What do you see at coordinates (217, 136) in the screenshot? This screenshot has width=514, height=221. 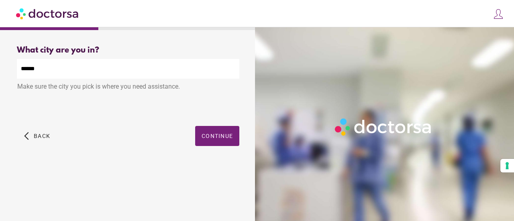 I see `button: Continue` at bounding box center [217, 136].